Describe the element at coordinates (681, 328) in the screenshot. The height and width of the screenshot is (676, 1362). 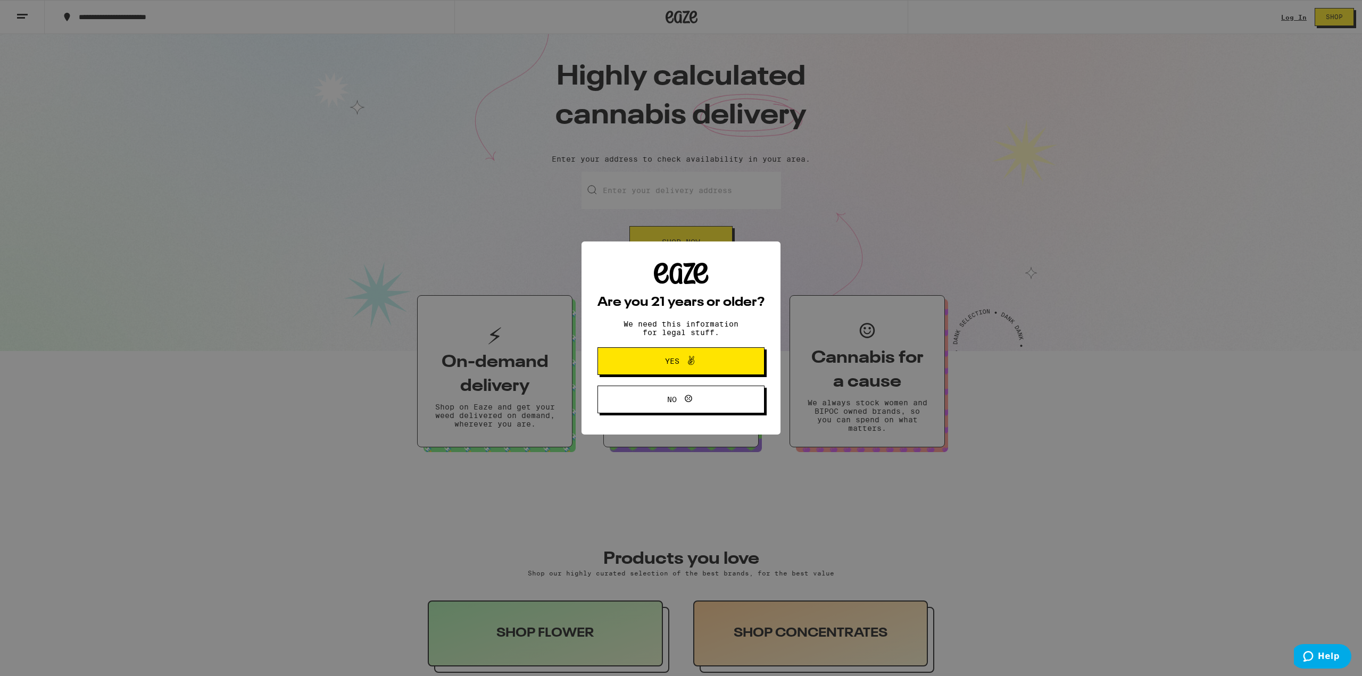
I see `p: We need this information for legal stuff.` at that location.